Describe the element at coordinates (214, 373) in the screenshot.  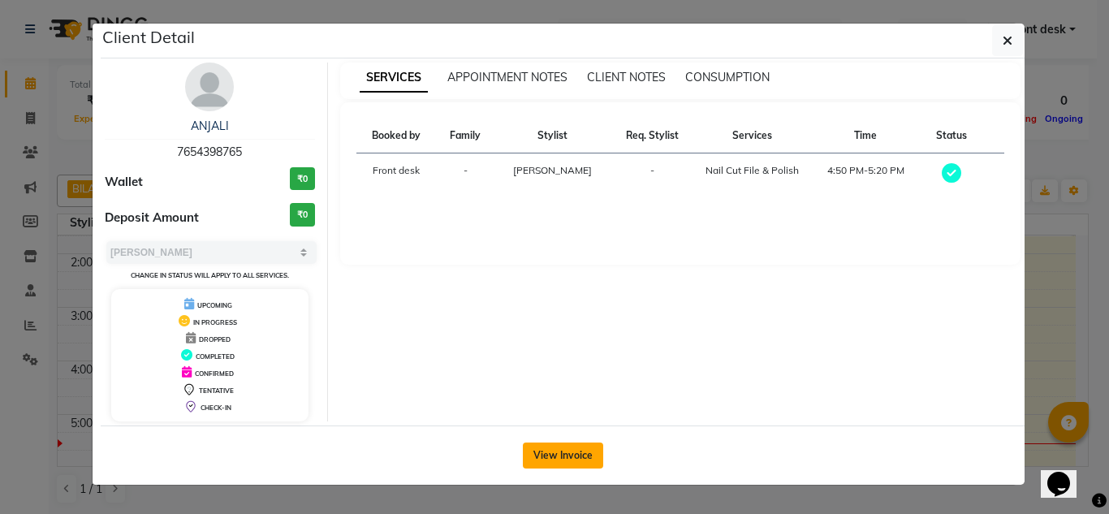
I see `span: CONFIRMED` at that location.